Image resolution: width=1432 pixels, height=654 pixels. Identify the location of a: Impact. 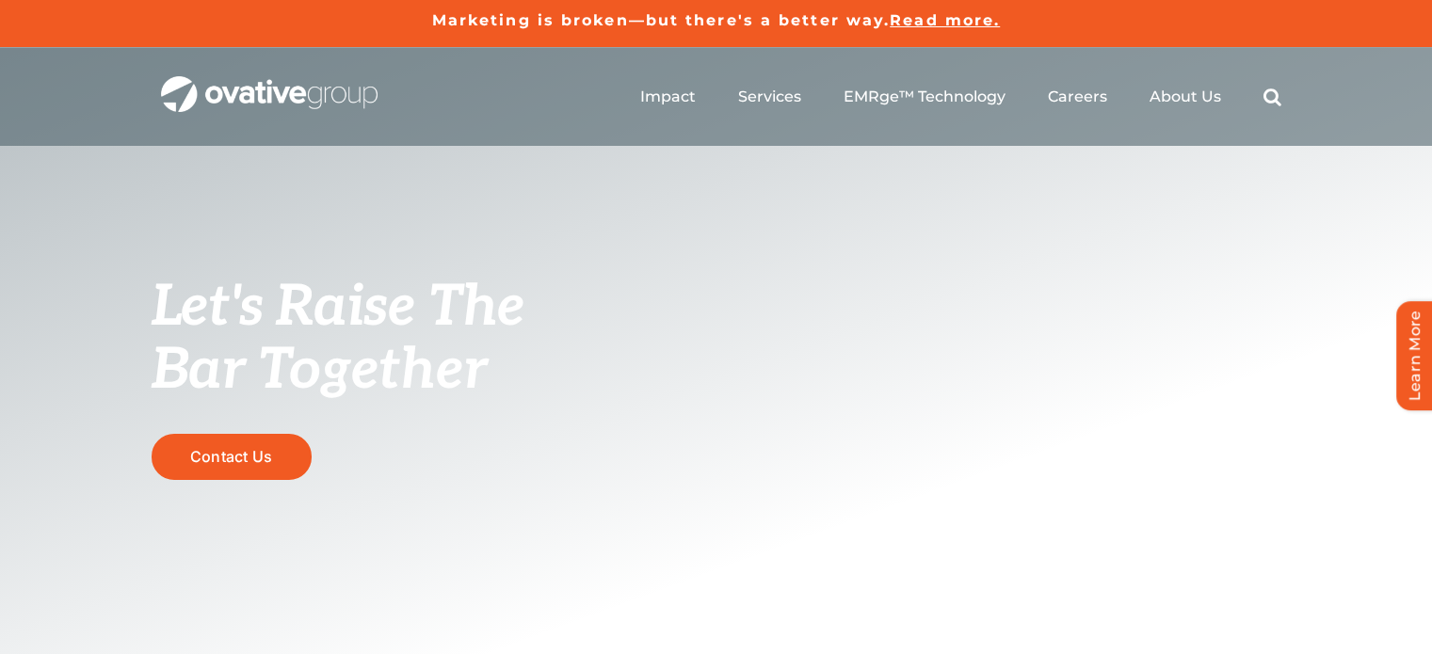
(667, 97).